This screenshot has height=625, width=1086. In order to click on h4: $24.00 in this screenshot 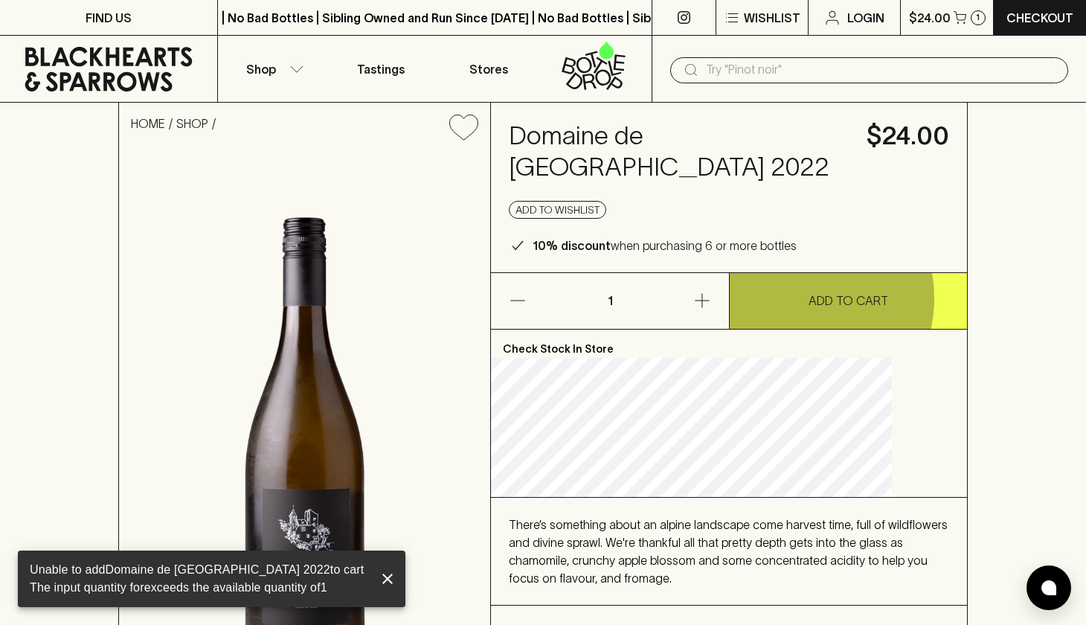, I will do `click(907, 136)`.